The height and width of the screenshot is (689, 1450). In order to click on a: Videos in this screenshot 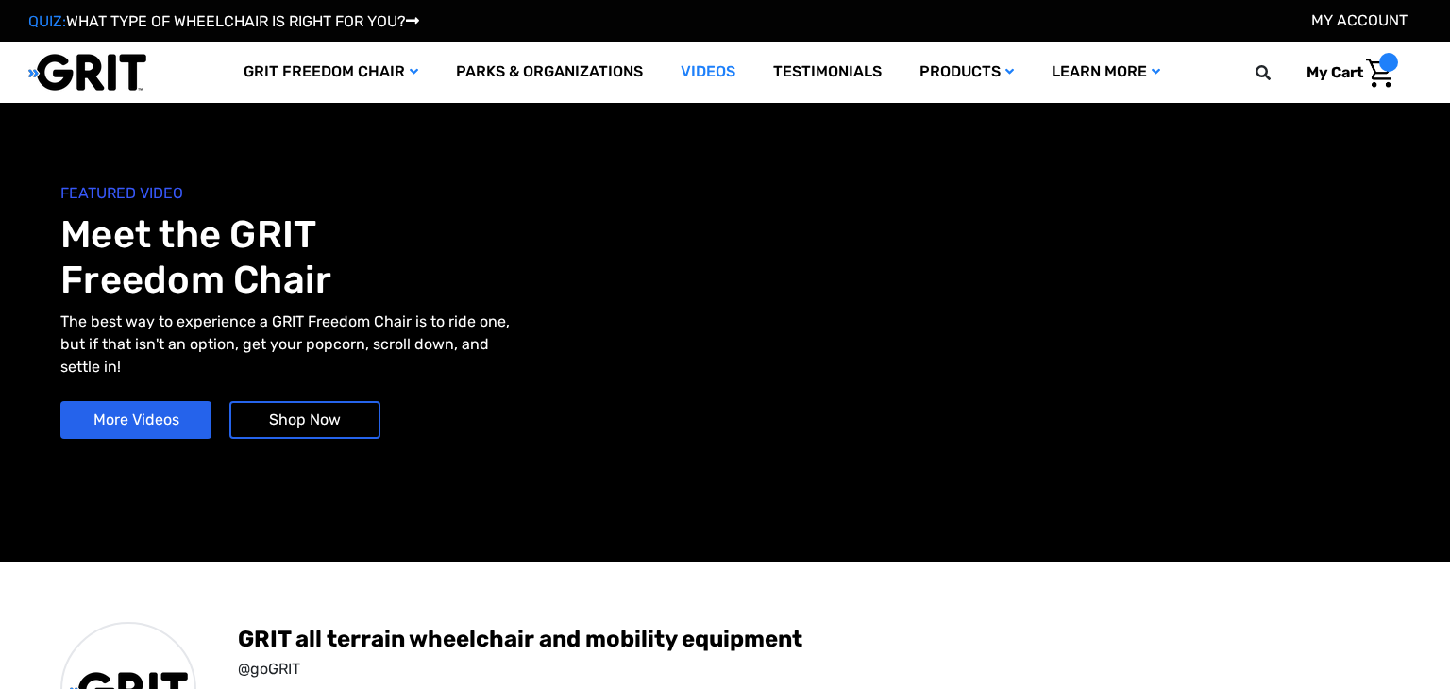, I will do `click(708, 72)`.